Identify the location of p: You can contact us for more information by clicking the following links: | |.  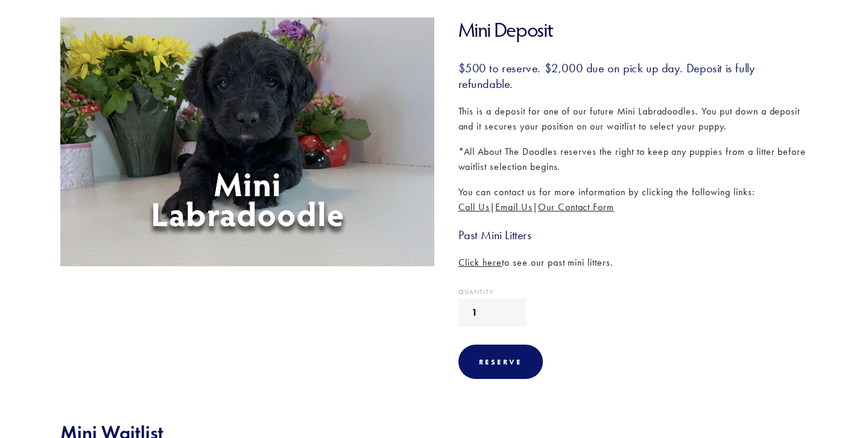
(633, 200).